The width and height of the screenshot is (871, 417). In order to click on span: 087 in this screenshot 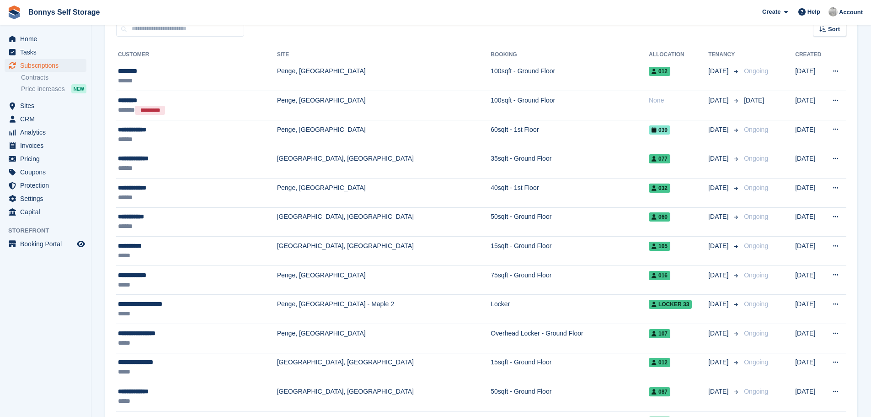, I will do `click(660, 392)`.